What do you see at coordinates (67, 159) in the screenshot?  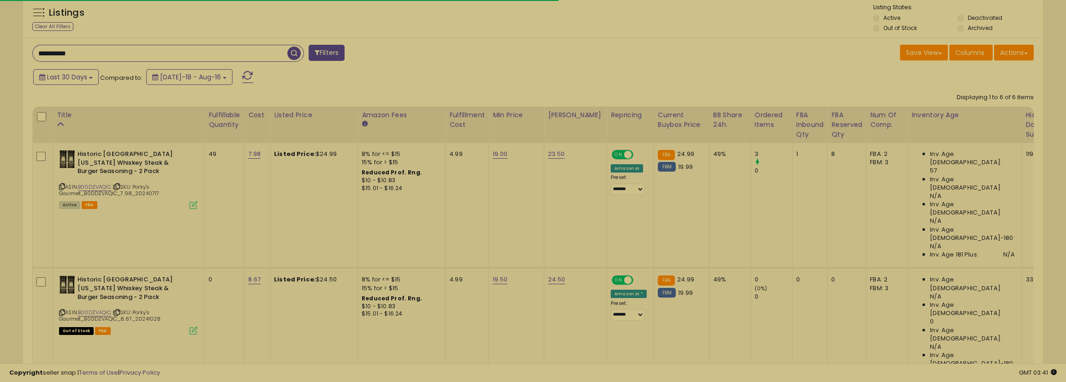 I see `img: 51ufheCtW0L._SL40_.jpg` at bounding box center [67, 159].